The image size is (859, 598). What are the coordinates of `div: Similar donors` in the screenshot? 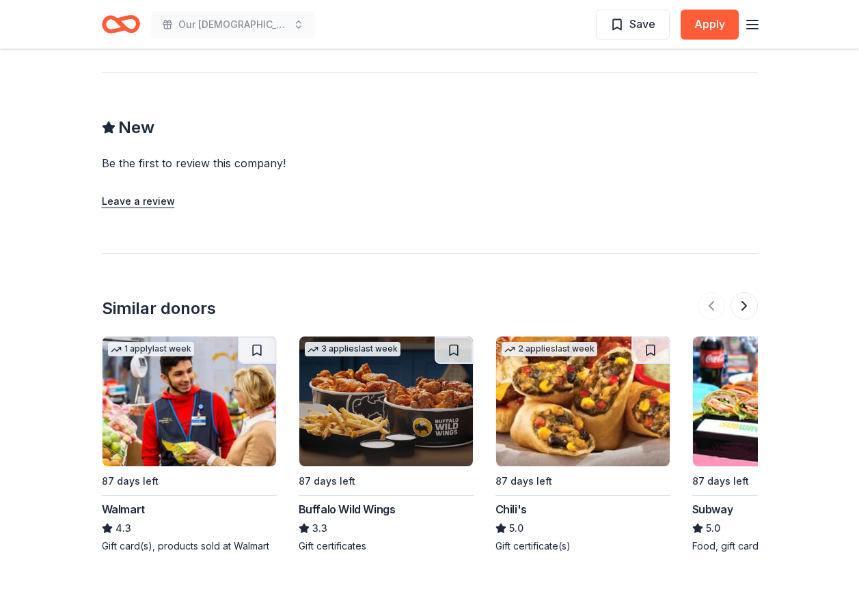 It's located at (158, 309).